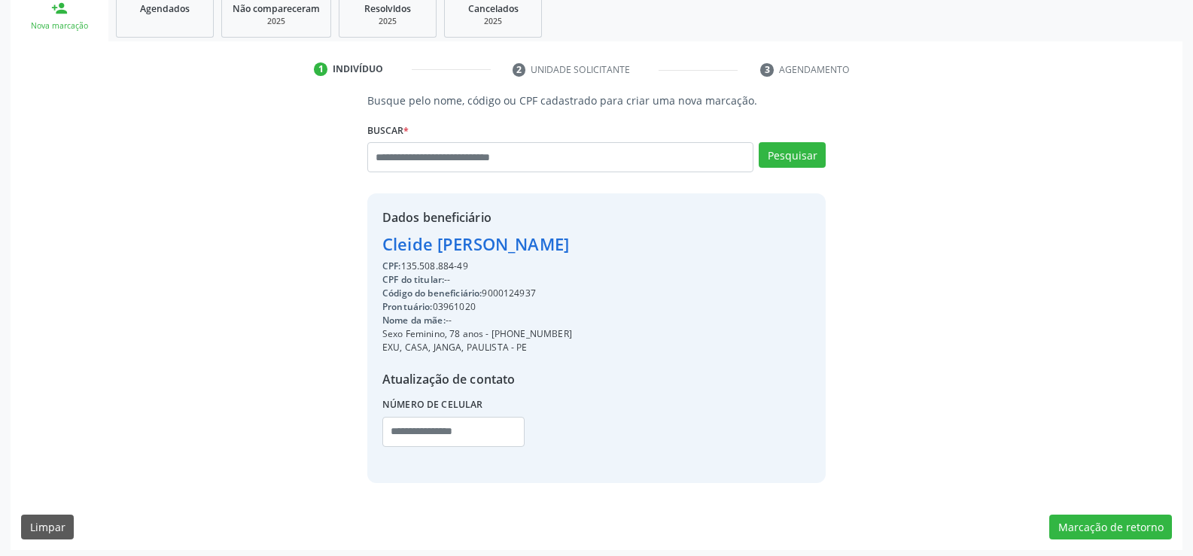 Image resolution: width=1193 pixels, height=556 pixels. What do you see at coordinates (413, 279) in the screenshot?
I see `span: CPF do titular:` at bounding box center [413, 279].